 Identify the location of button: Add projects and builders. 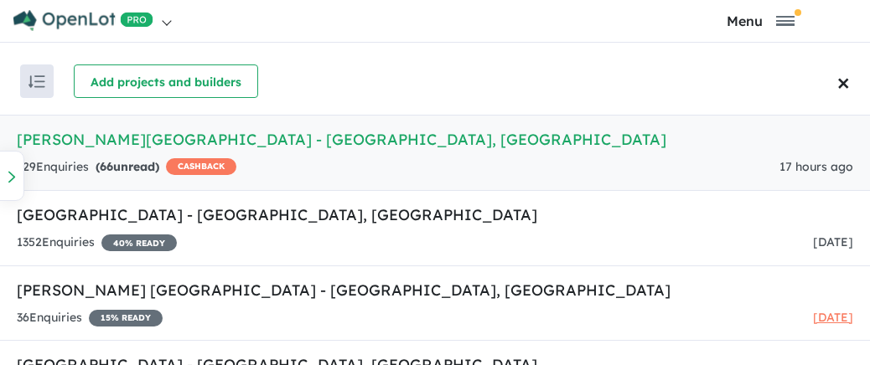
(166, 81).